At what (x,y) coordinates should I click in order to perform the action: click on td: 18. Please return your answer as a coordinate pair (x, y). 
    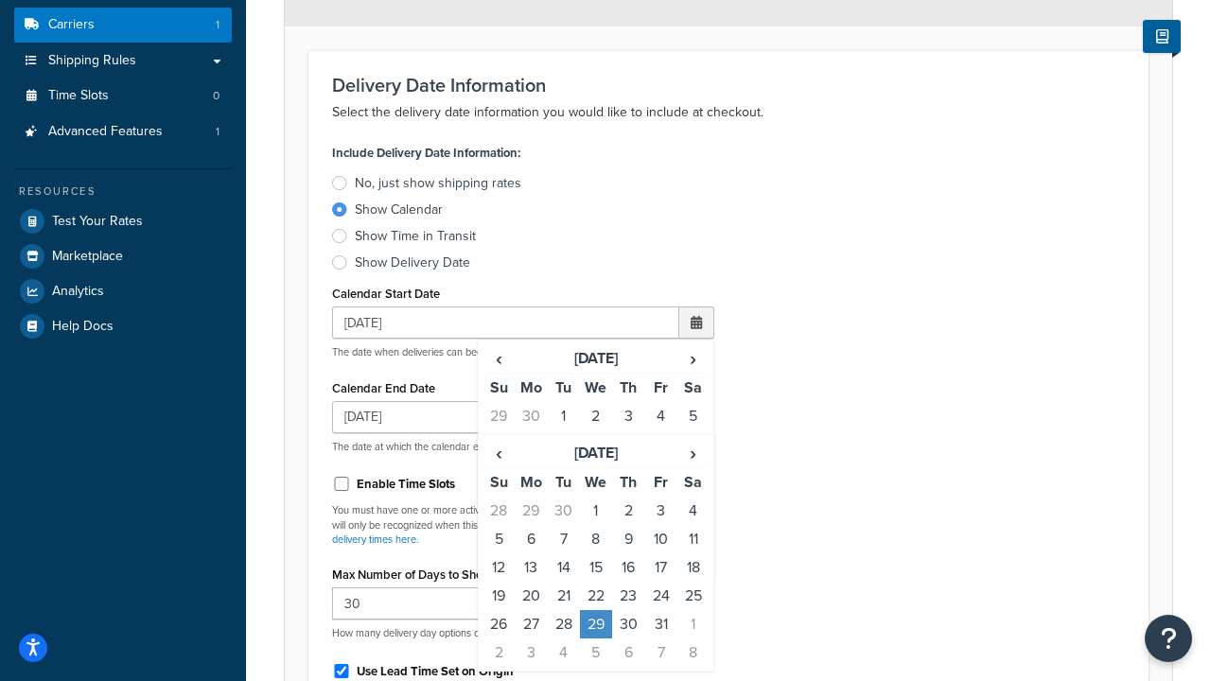
    Looking at the image, I should click on (693, 567).